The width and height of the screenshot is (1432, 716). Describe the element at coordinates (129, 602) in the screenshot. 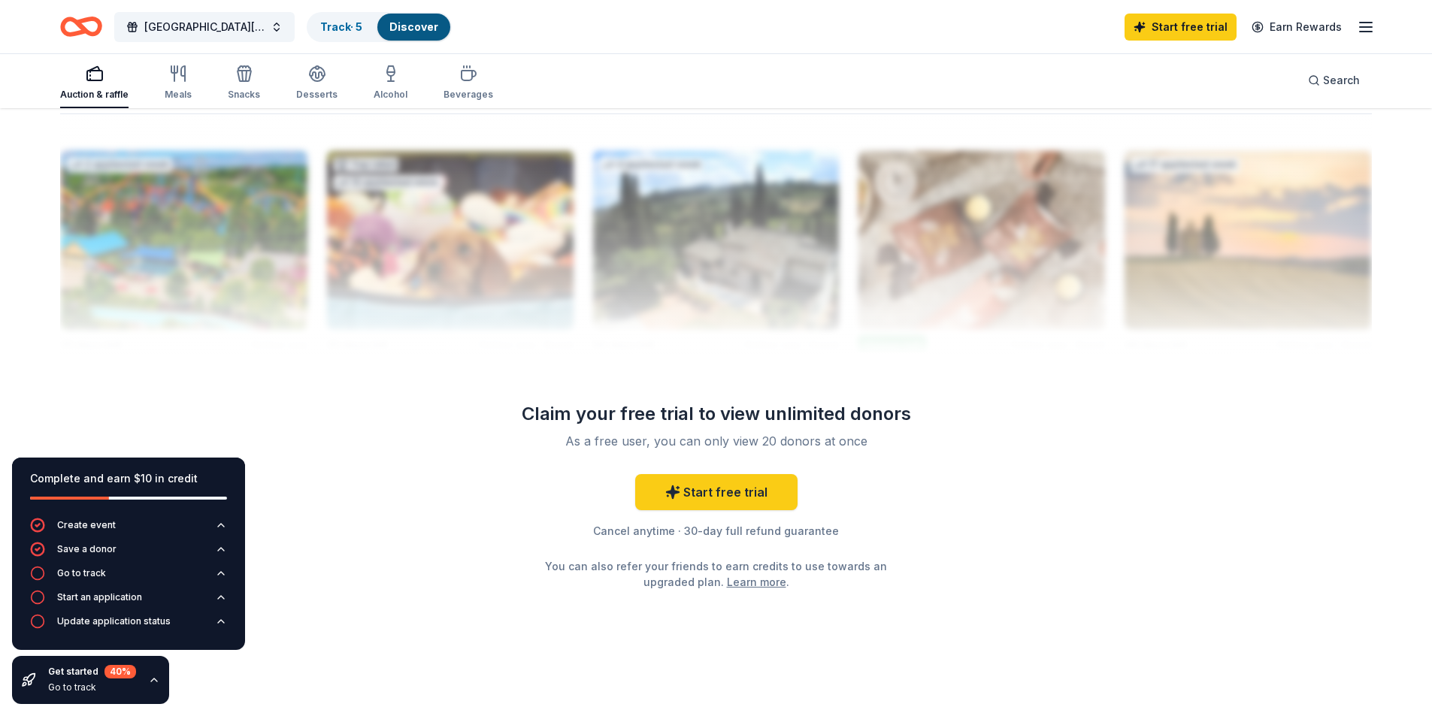

I see `button: Start an application` at that location.